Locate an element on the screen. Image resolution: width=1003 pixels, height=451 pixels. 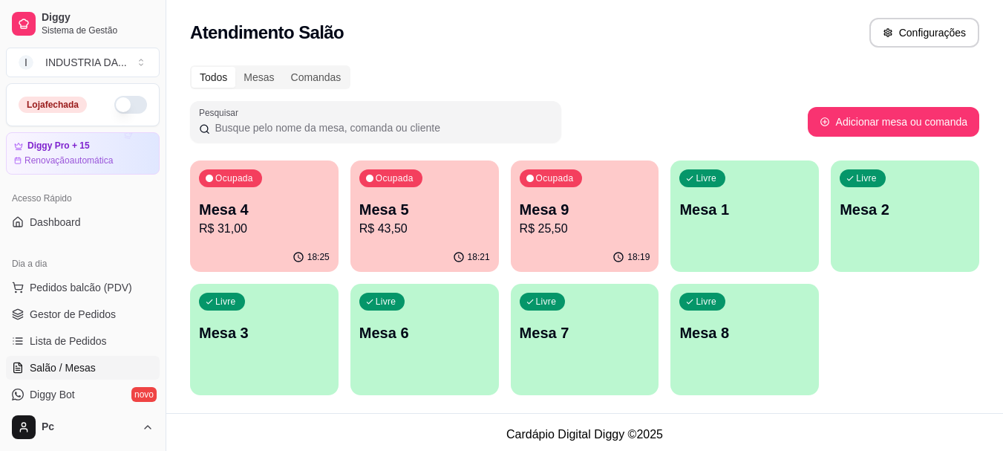
p: 18:21 is located at coordinates (479, 257).